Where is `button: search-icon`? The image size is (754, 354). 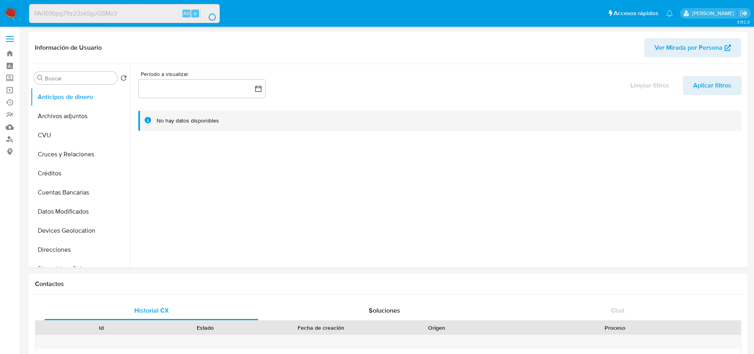 button: search-icon is located at coordinates (208, 14).